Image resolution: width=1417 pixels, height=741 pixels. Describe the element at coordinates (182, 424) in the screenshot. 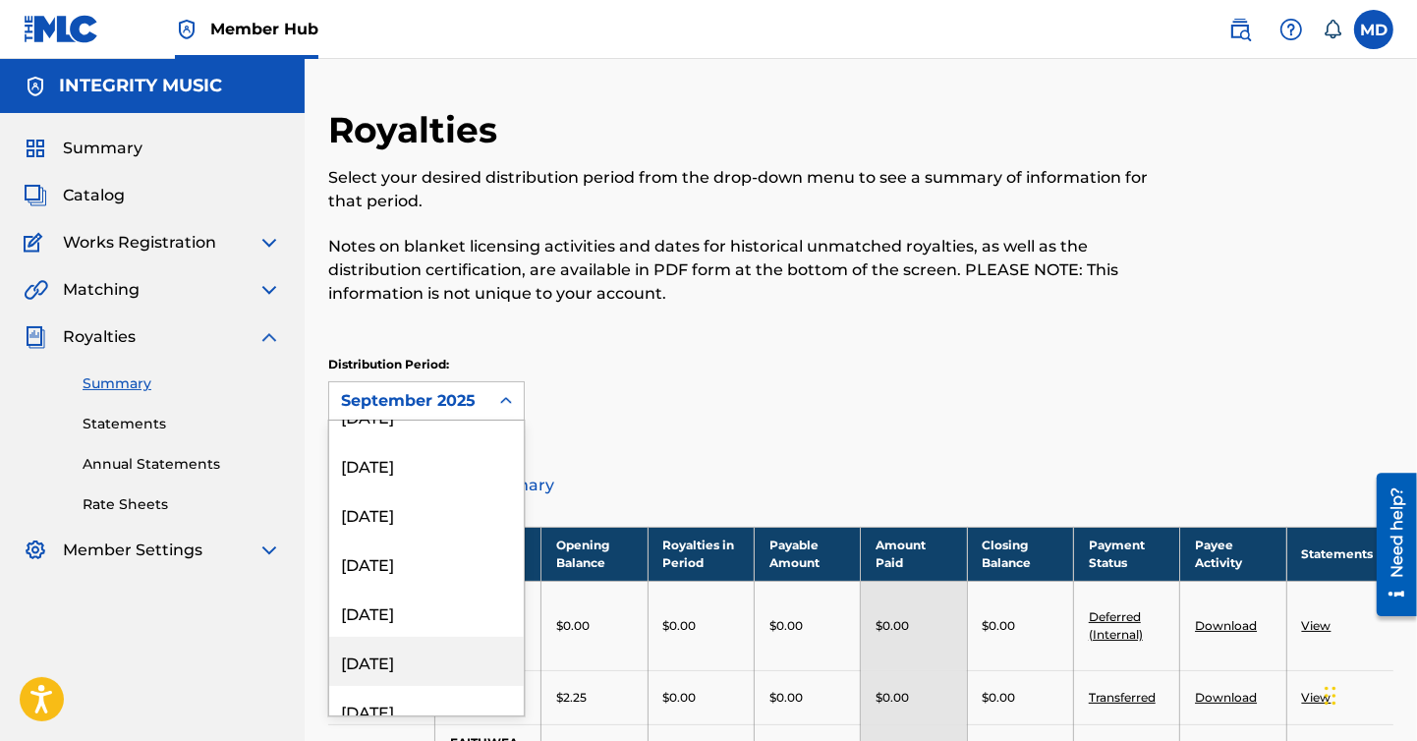

I see `a: Statements` at that location.